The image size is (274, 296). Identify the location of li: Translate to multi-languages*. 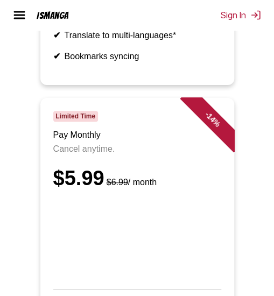
(137, 35).